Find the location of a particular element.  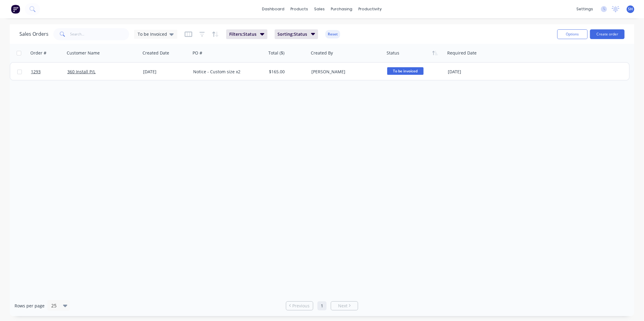

span: Next is located at coordinates (342, 306).